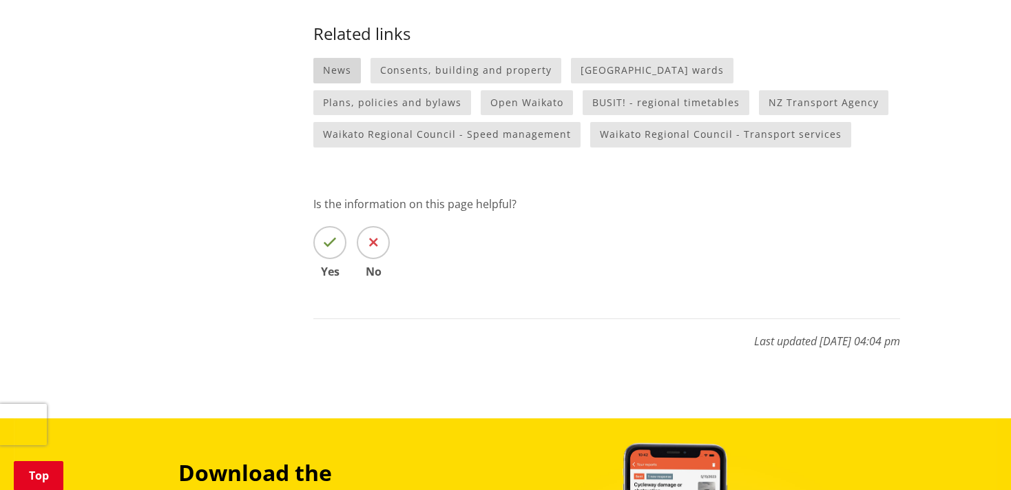  What do you see at coordinates (447, 134) in the screenshot?
I see `a: Waikato Regional Council - Speed management` at bounding box center [447, 134].